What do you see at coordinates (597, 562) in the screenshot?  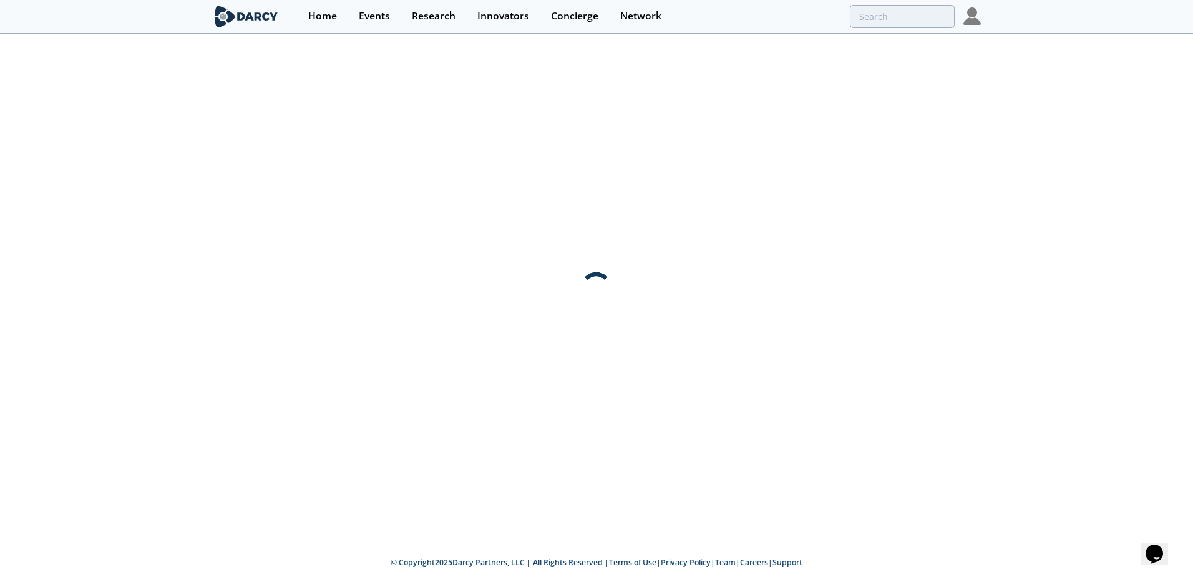 I see `p: © Copyright 2025 Darcy Partners, LLC | All Rights Reserved | | | | |` at bounding box center [597, 562].